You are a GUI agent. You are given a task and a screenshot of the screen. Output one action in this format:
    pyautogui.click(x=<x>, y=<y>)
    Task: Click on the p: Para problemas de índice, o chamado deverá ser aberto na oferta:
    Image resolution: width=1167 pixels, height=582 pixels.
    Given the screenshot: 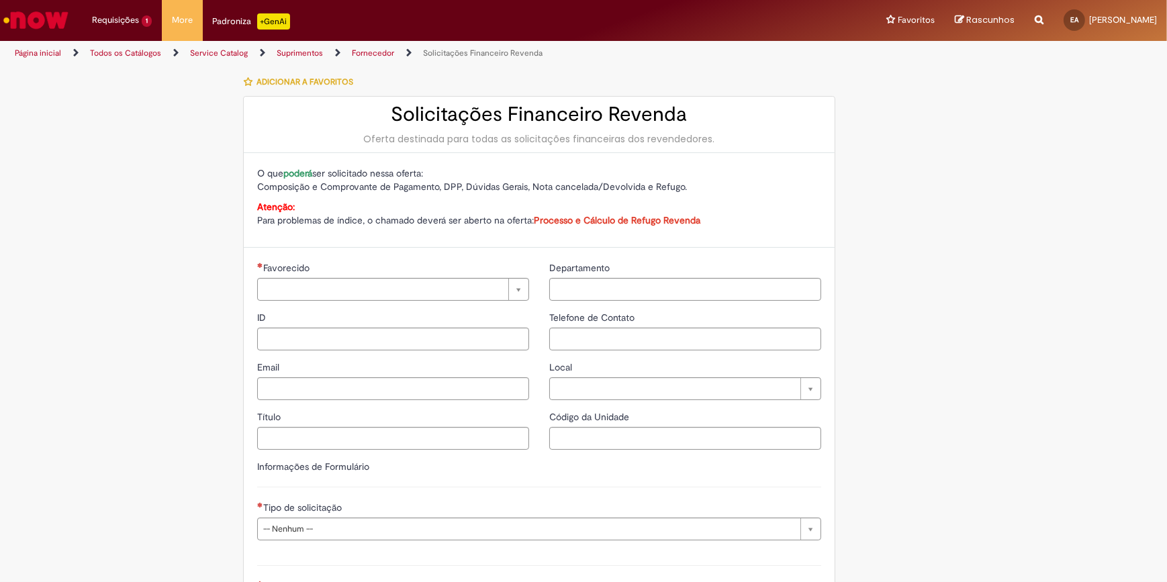 What is the action you would take?
    pyautogui.click(x=539, y=213)
    